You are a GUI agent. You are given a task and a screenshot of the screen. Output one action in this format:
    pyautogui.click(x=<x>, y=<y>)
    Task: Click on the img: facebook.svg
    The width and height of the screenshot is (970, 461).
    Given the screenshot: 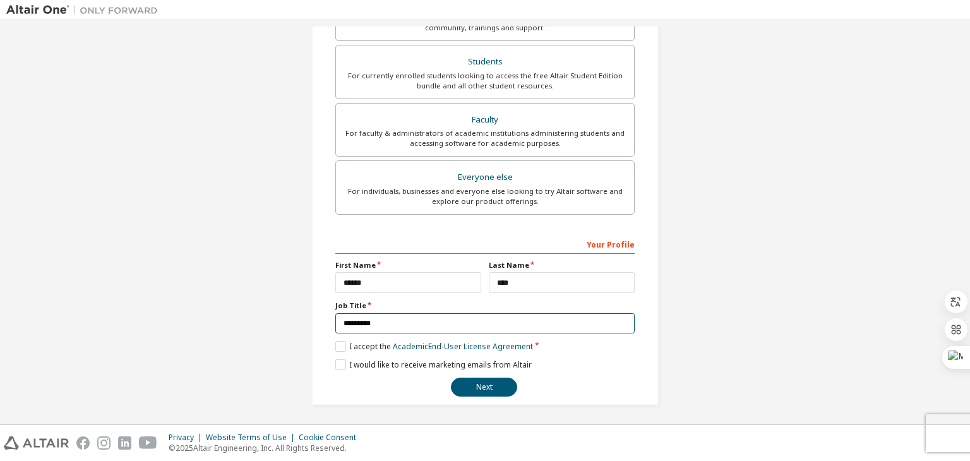 What is the action you would take?
    pyautogui.click(x=83, y=443)
    